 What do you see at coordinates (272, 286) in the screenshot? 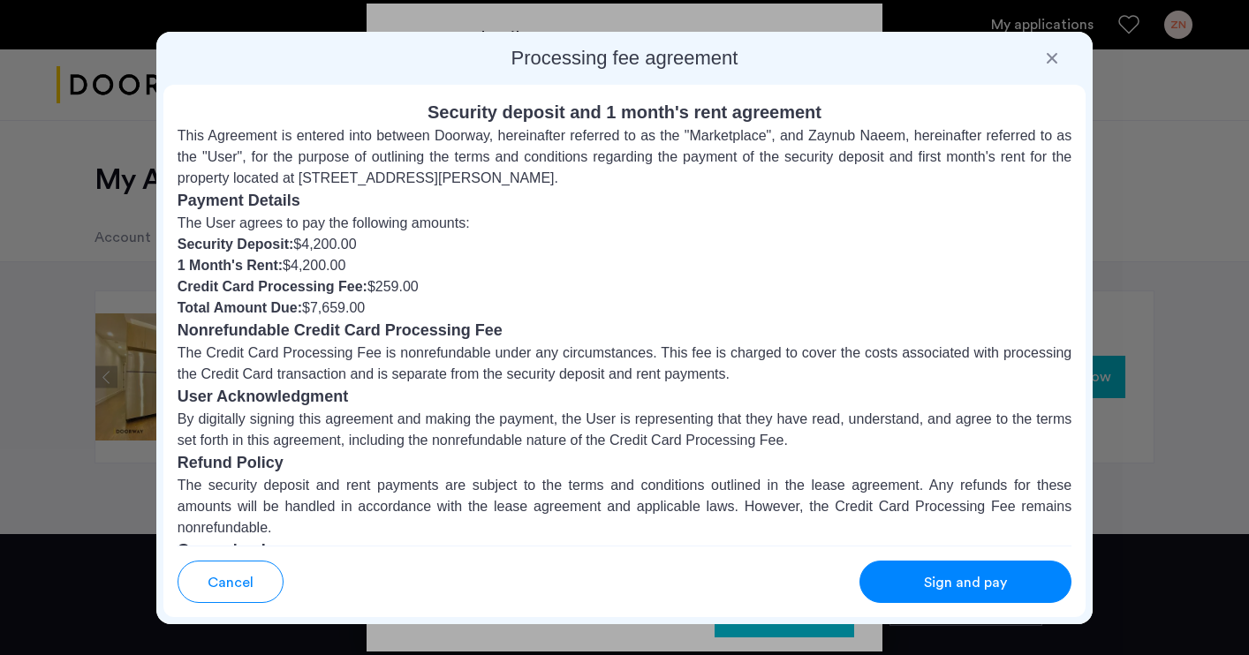
I see `strong: Credit Card Processing Fee:` at bounding box center [272, 286].